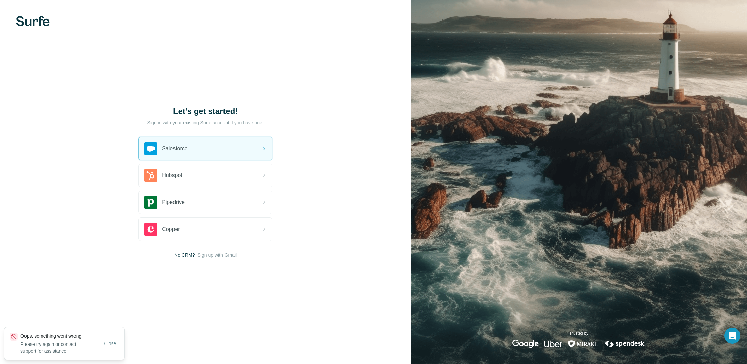 This screenshot has width=747, height=364. What do you see at coordinates (33, 21) in the screenshot?
I see `img: Surfe's logo` at bounding box center [33, 21].